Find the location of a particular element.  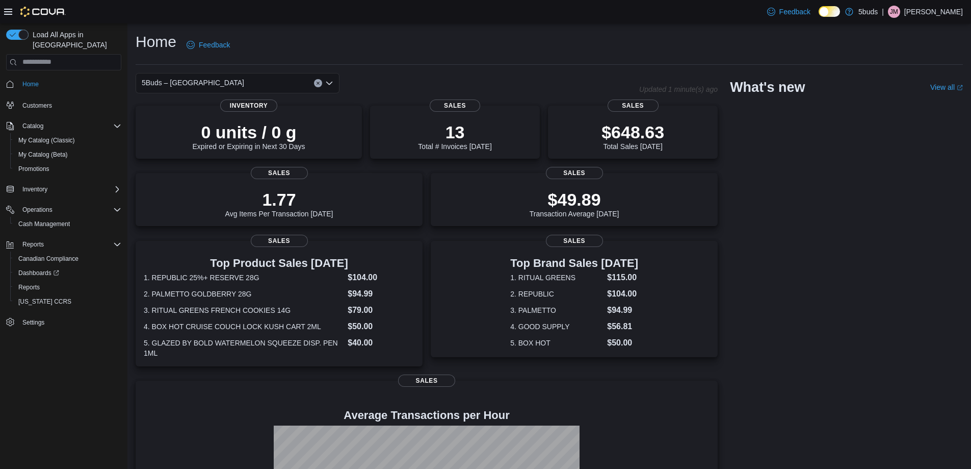

span: Dark Mode is located at coordinates (819, 17).